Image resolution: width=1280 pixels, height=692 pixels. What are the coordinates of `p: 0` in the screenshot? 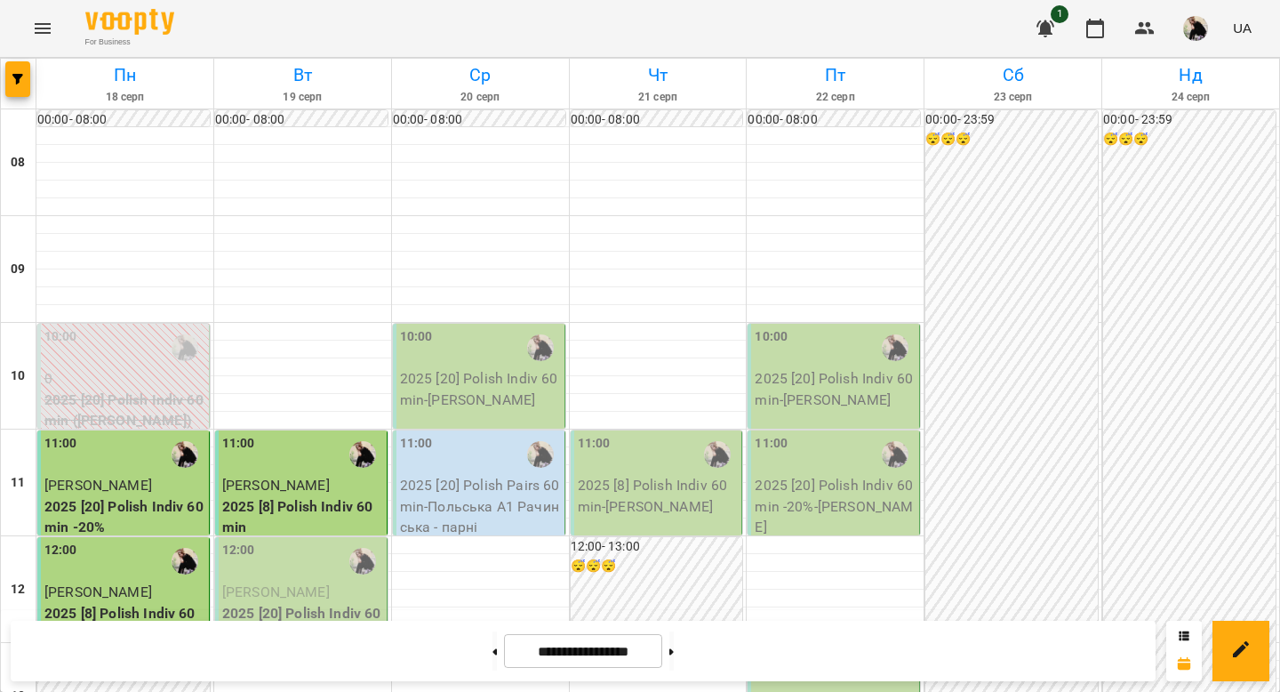 It's located at (124, 379).